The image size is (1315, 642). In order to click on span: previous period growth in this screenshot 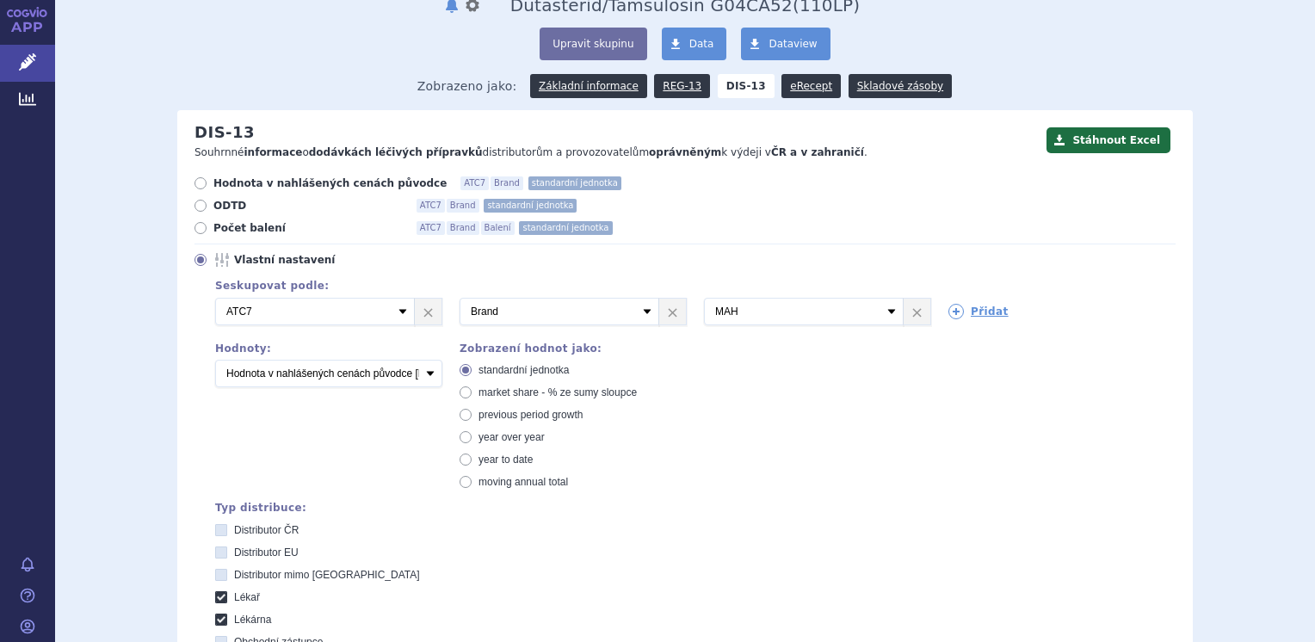, I will do `click(530, 415)`.